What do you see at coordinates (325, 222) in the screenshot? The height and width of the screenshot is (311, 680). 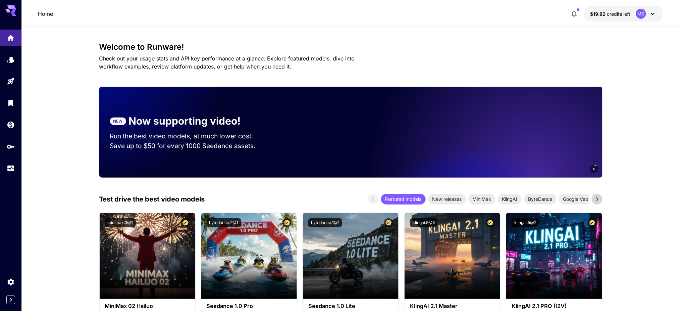 I see `button: bytedance:1@1` at bounding box center [325, 222].